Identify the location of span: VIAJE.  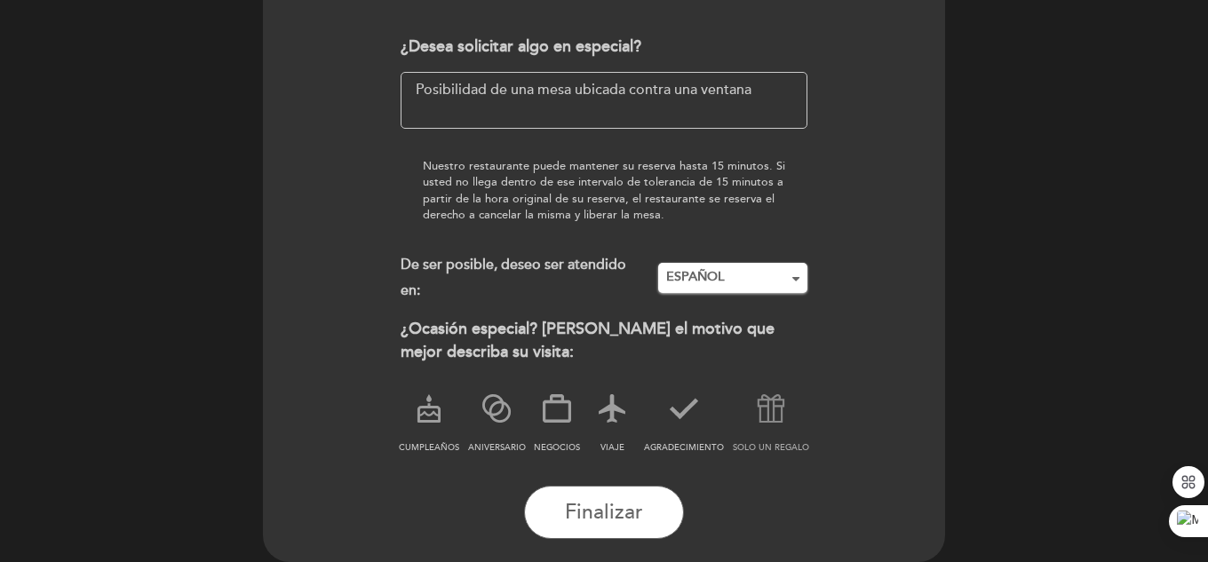
(612, 448).